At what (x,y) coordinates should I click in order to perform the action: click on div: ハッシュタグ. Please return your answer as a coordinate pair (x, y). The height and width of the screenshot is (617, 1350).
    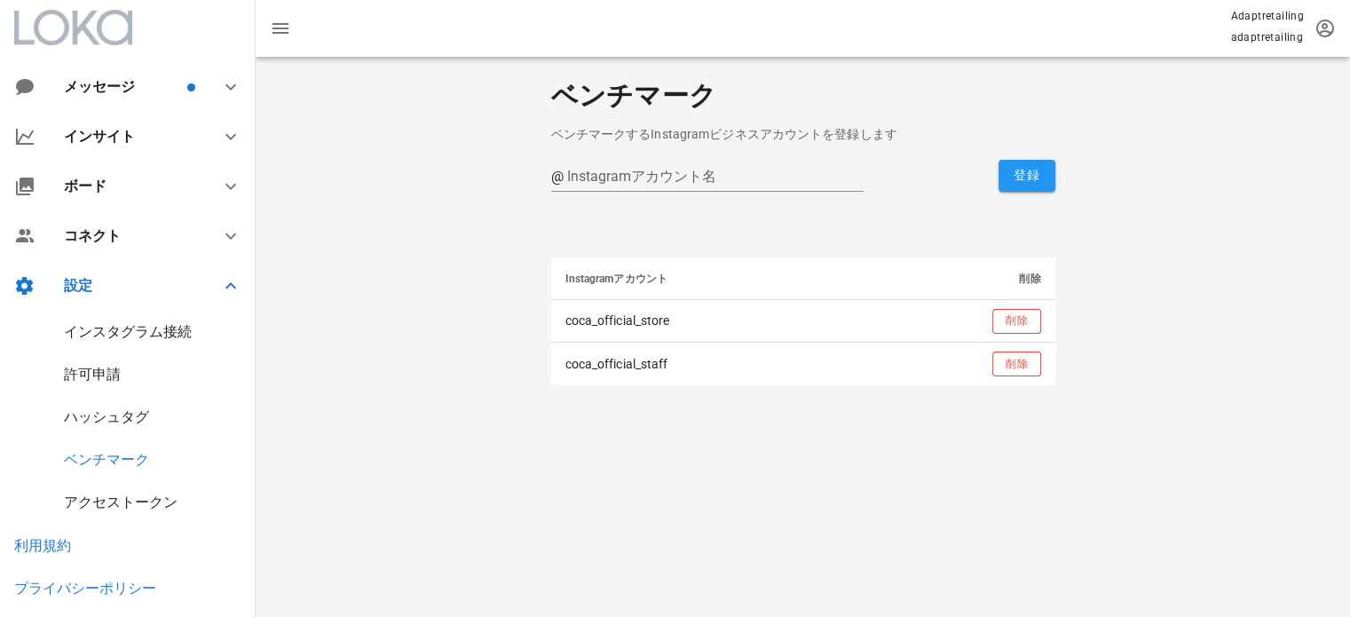
    Looking at the image, I should click on (107, 416).